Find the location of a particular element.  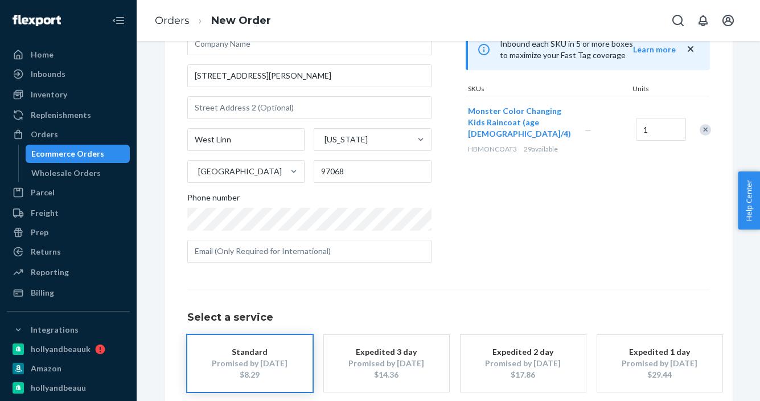

input: Street Address 2 (Optional) is located at coordinates (309, 108).